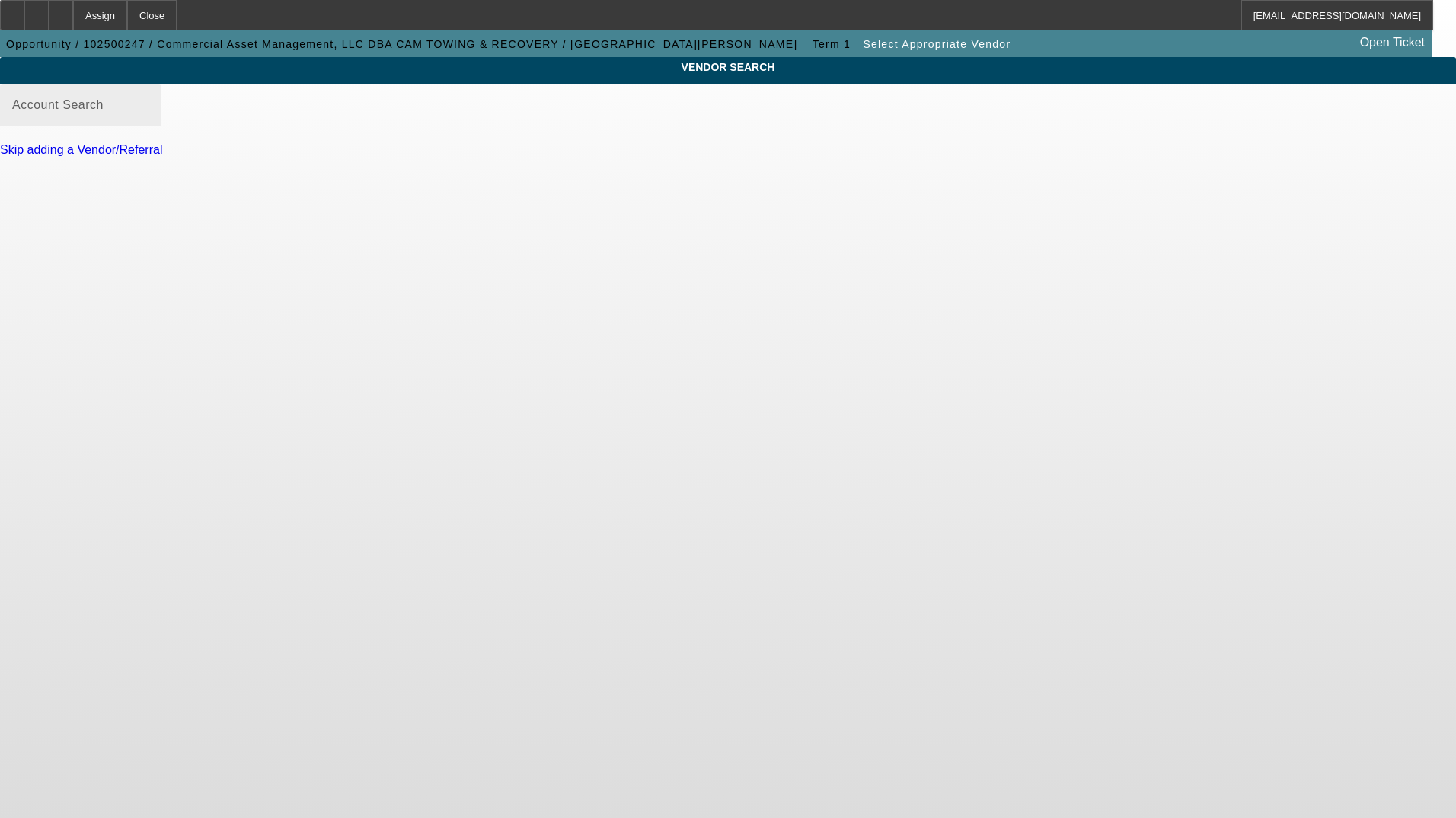  Describe the element at coordinates (832, 44) in the screenshot. I see `span: Term 1` at that location.